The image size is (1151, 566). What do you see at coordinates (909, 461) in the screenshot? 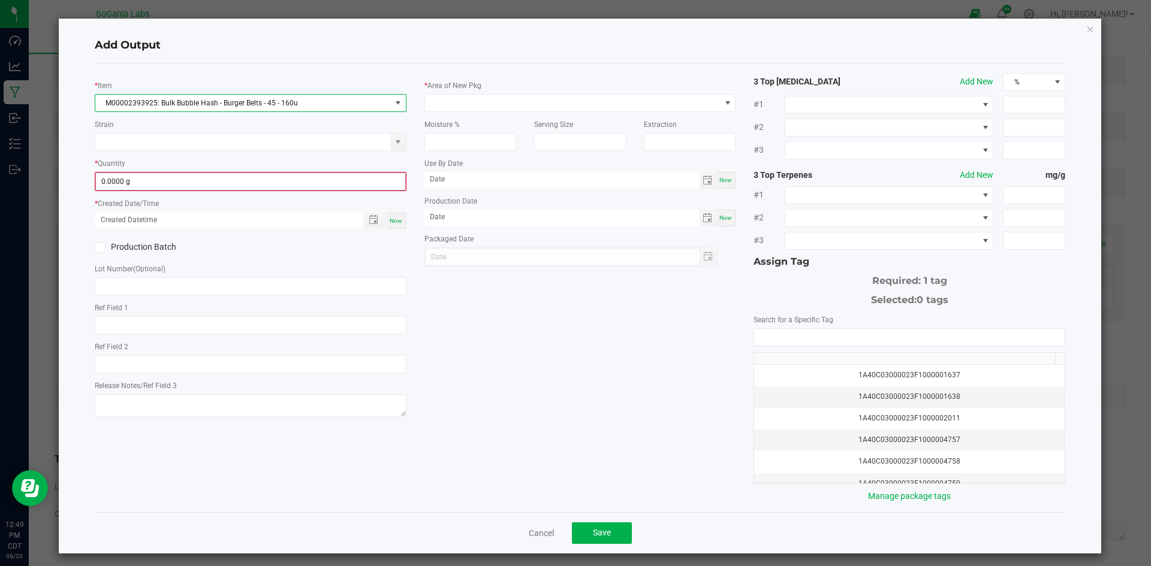
I see `div: 1A40C03000023F1000004758` at bounding box center [909, 461].